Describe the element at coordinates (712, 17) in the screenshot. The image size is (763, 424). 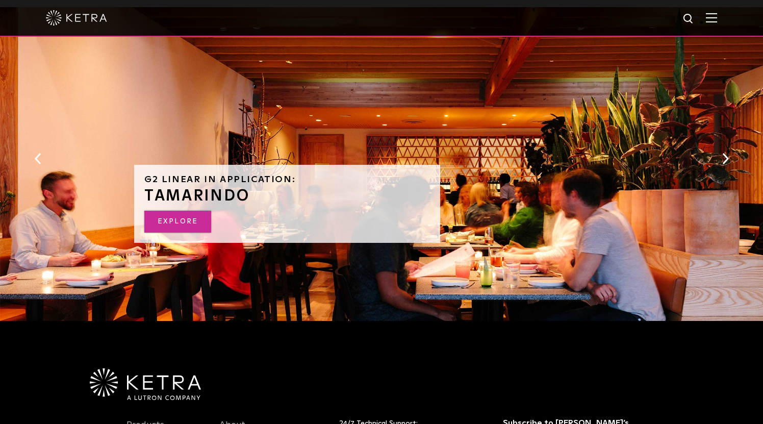
I see `img: Hamburger%20Nav.svg` at that location.